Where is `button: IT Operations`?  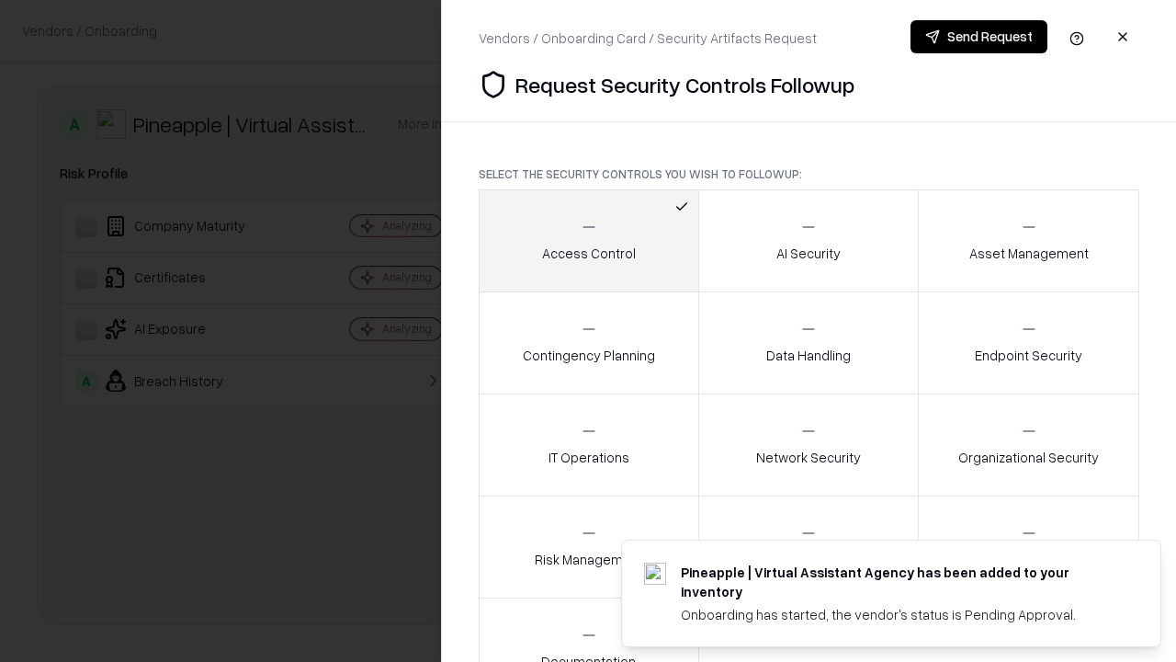
button: IT Operations is located at coordinates (589, 445).